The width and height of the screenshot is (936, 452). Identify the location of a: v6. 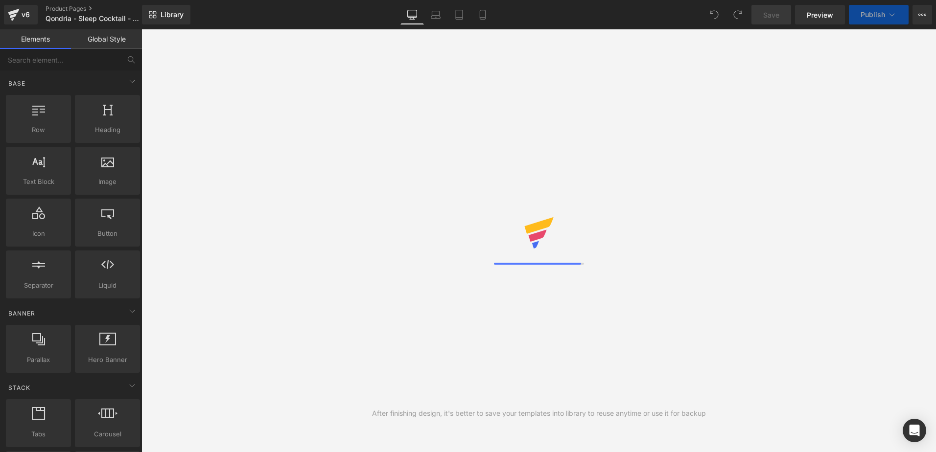
(21, 15).